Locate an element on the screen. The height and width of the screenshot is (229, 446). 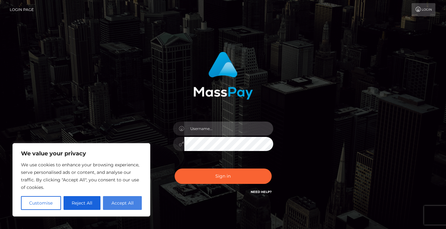
a: Login Page is located at coordinates (22, 10).